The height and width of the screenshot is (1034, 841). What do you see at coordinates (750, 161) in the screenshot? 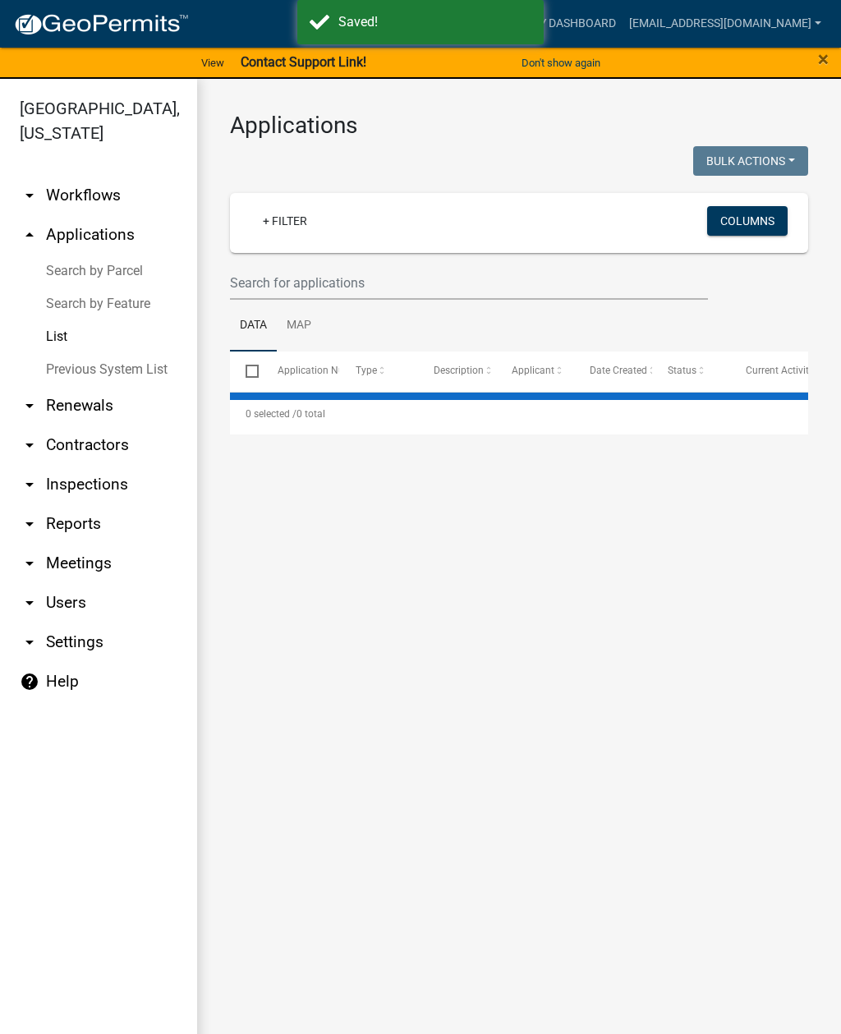
I see `button: Bulk Actions` at bounding box center [750, 161].